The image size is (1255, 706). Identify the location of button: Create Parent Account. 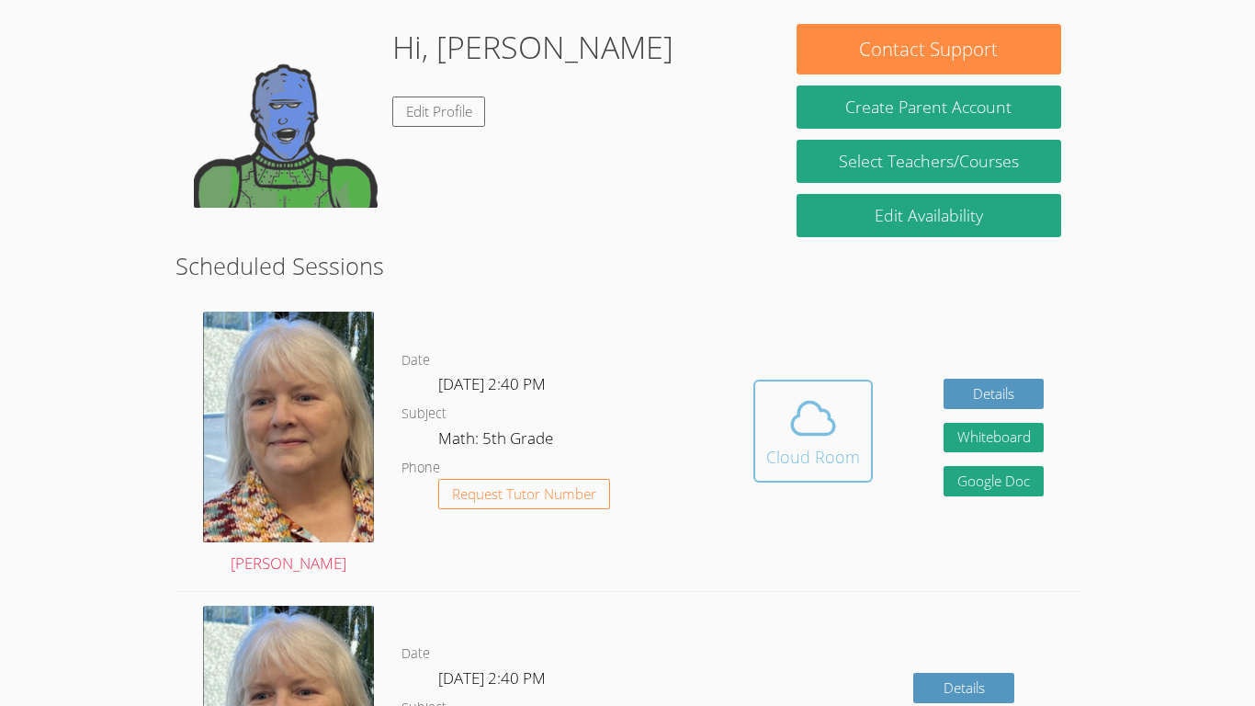
(929, 107).